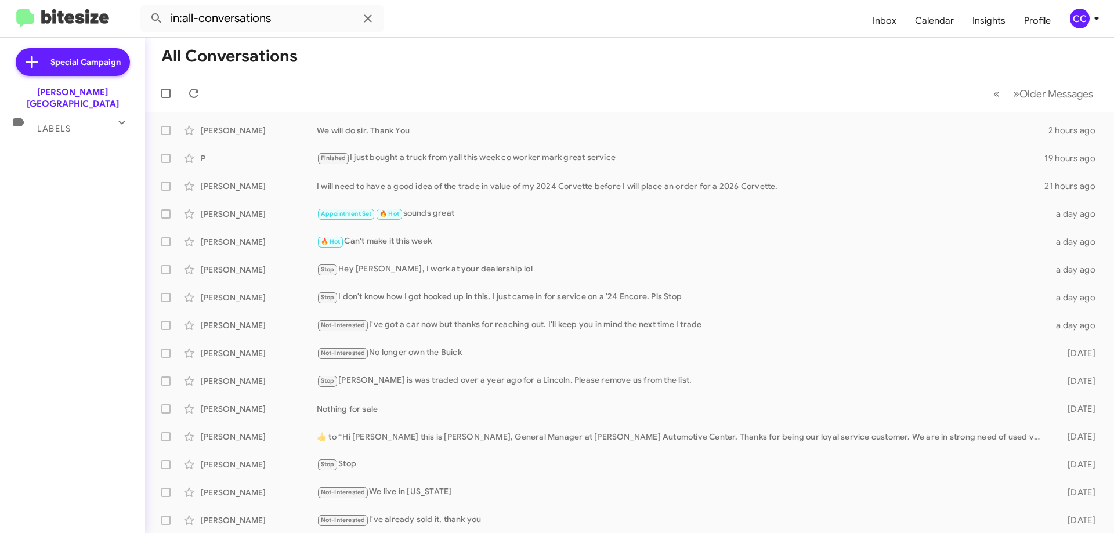  Describe the element at coordinates (1037, 21) in the screenshot. I see `span: Profile` at that location.